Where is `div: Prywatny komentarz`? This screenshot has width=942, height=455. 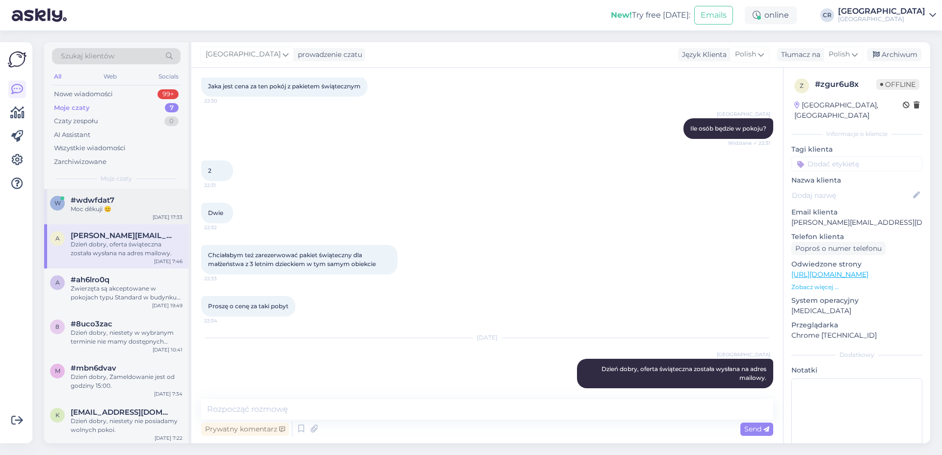 div: Prywatny komentarz is located at coordinates (245, 429).